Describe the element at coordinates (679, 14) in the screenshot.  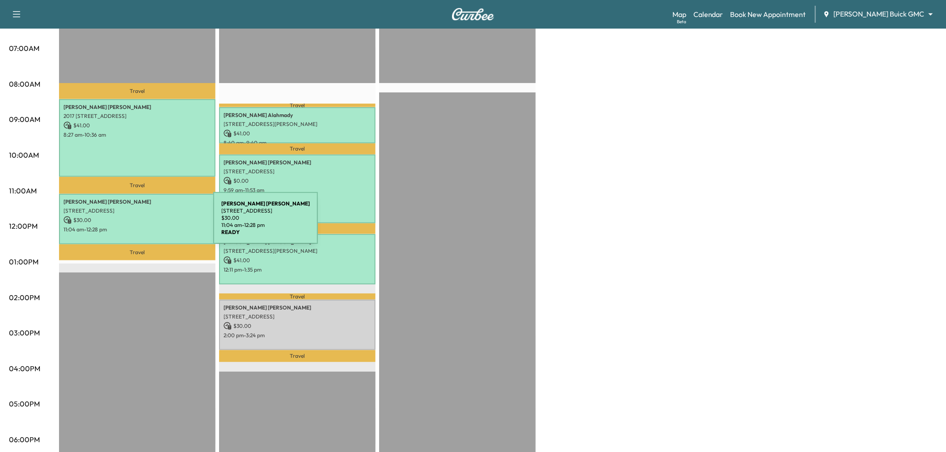
I see `a: MapBeta` at that location.